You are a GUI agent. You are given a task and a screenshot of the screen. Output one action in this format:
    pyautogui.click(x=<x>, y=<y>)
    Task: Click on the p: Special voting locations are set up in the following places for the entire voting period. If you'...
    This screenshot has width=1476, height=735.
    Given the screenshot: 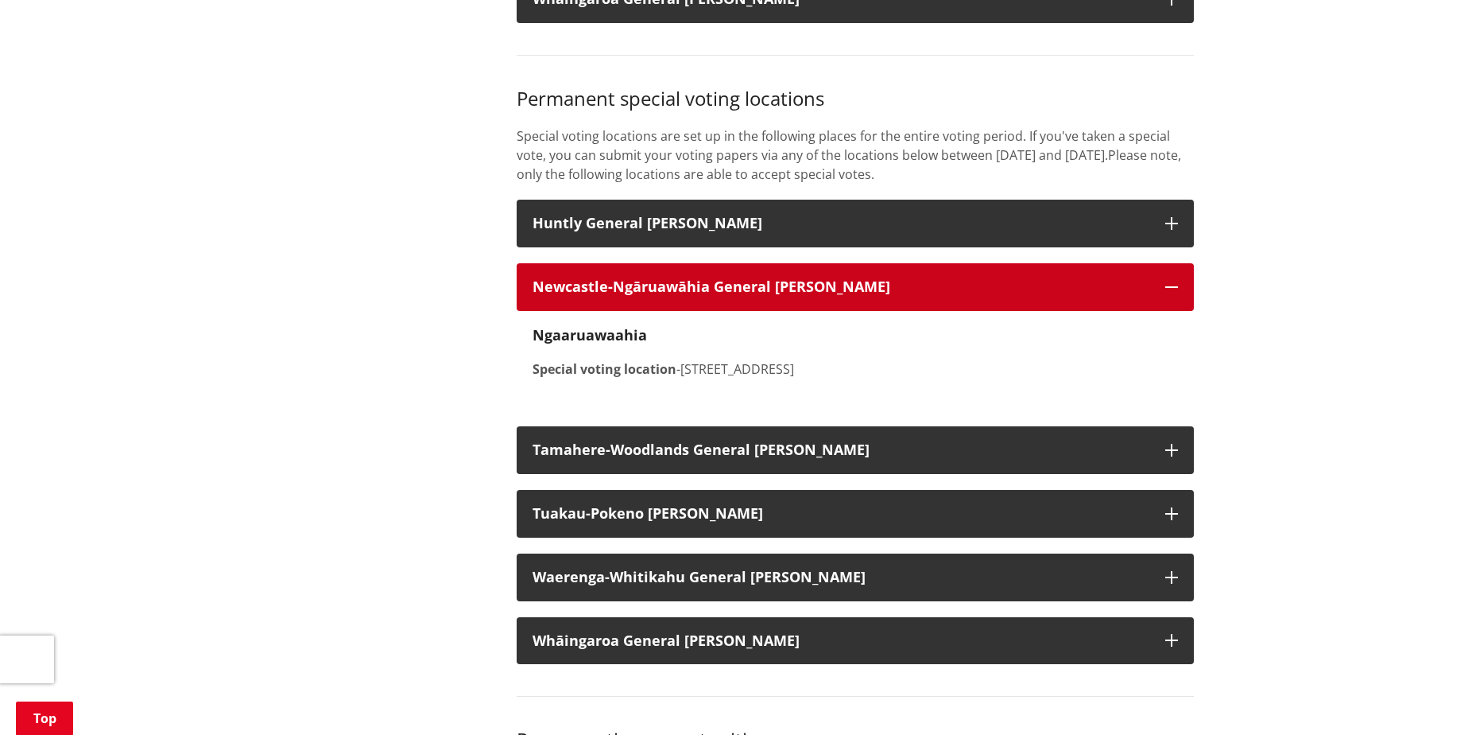 What is the action you would take?
    pyautogui.click(x=855, y=155)
    